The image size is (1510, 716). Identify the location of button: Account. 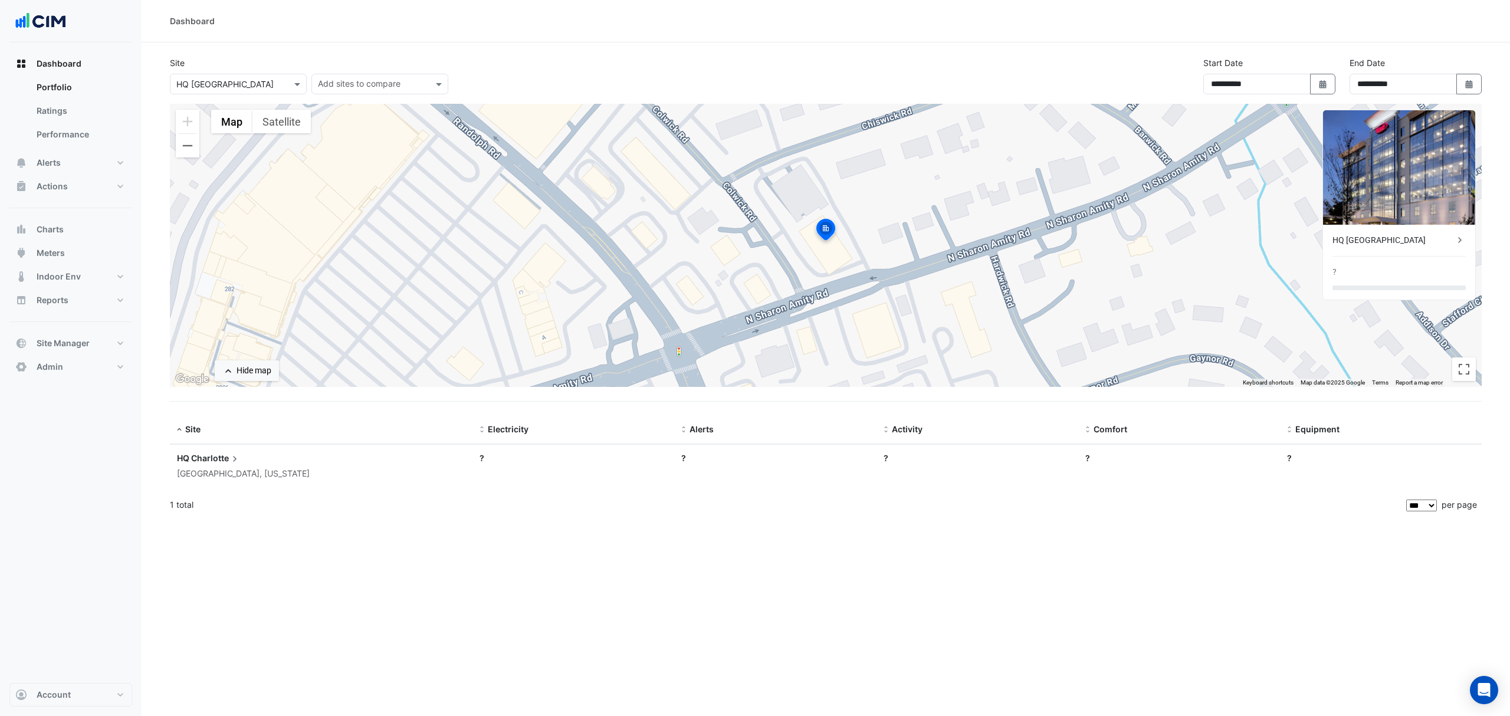
(71, 695).